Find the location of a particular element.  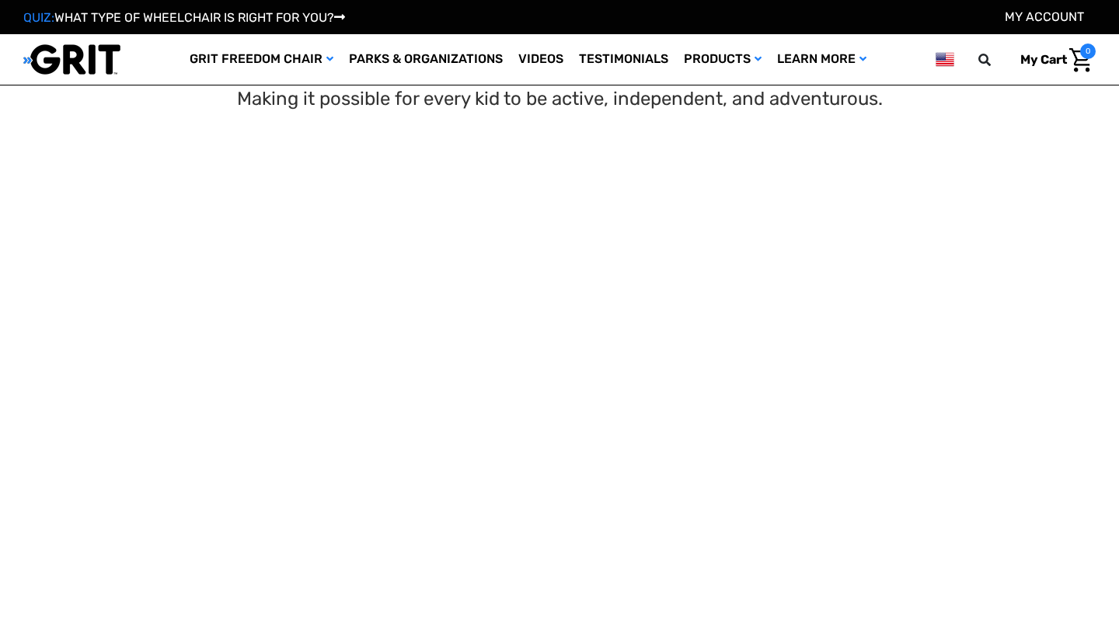

a: Products is located at coordinates (723, 59).